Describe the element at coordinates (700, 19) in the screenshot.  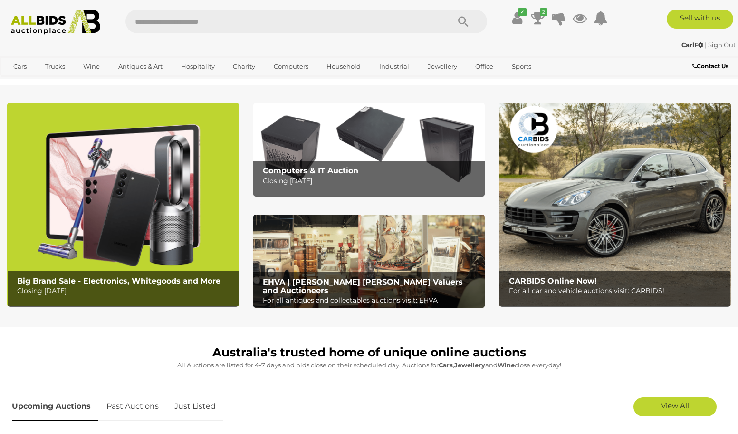
I see `a: Sell with us` at that location.